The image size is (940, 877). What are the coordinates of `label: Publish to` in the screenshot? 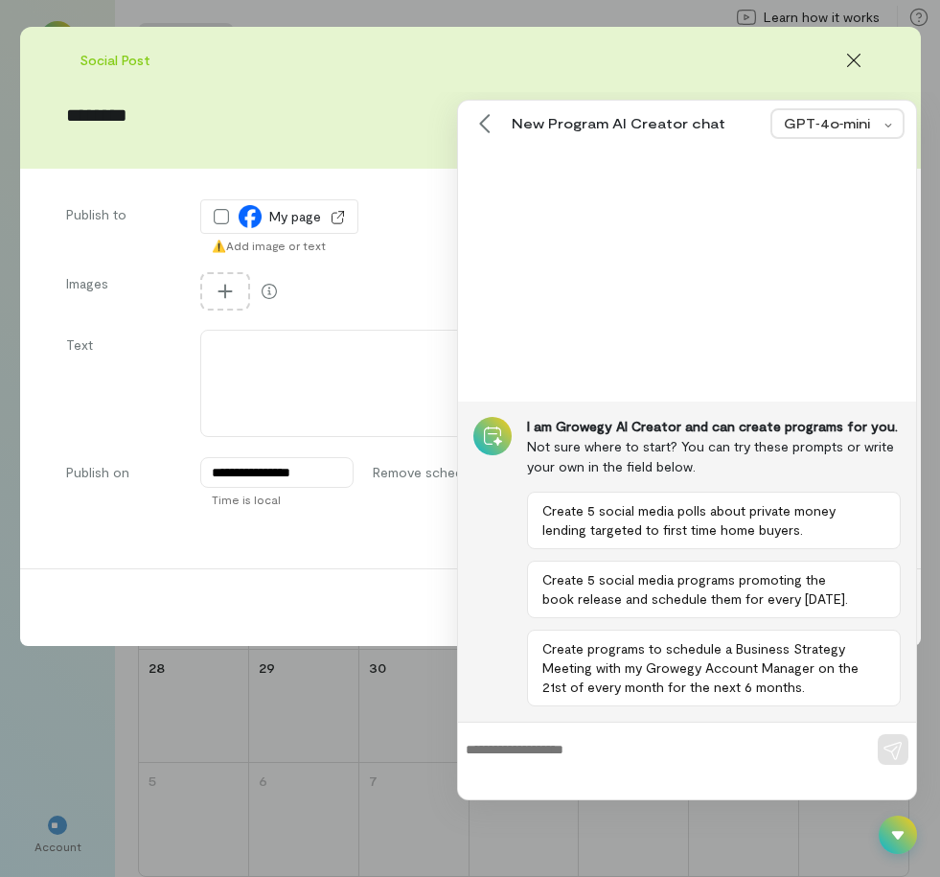 It's located at (124, 229).